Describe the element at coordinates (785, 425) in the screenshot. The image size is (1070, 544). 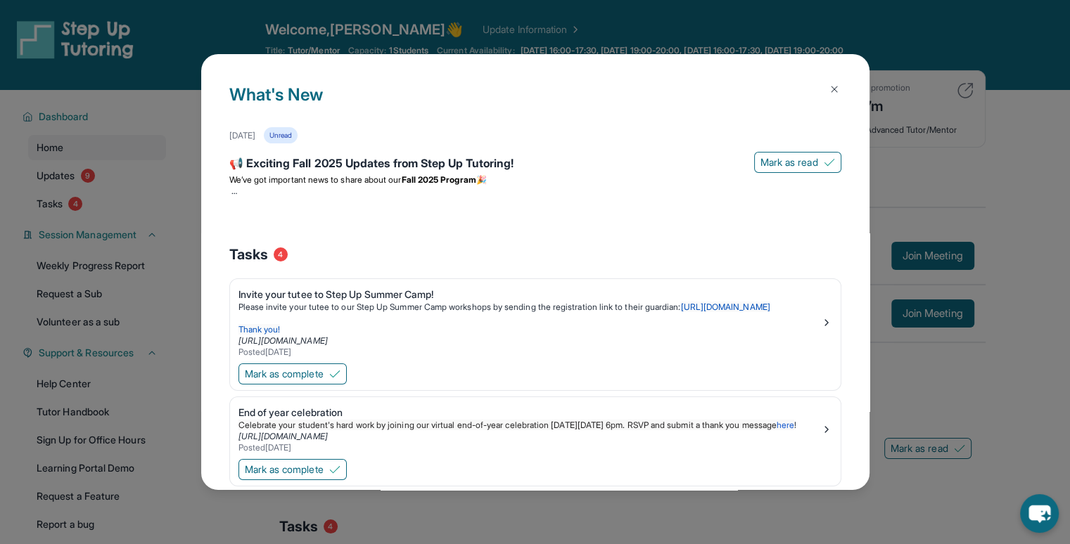
I see `a: here` at that location.